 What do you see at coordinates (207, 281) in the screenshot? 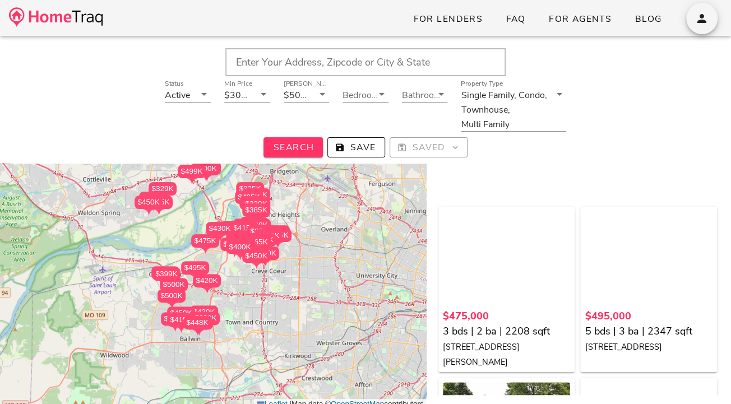
I see `div: $420K` at bounding box center [207, 281].